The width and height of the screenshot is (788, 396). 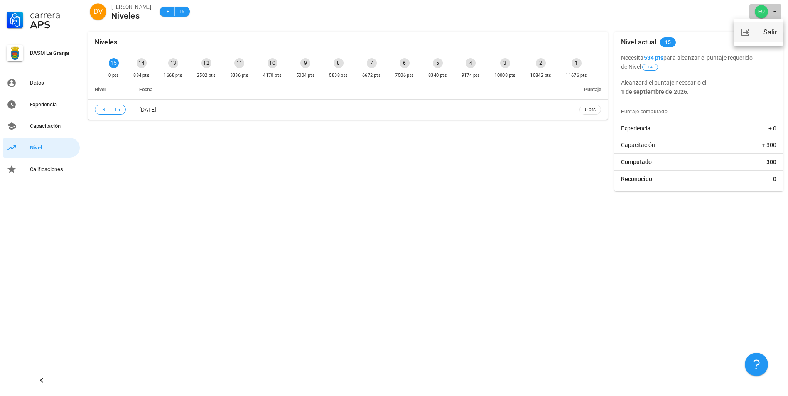 I want to click on a: Datos, so click(x=42, y=83).